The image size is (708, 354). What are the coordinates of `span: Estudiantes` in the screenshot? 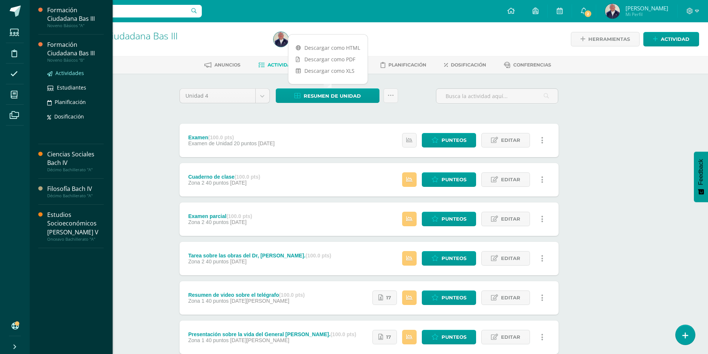 It's located at (71, 87).